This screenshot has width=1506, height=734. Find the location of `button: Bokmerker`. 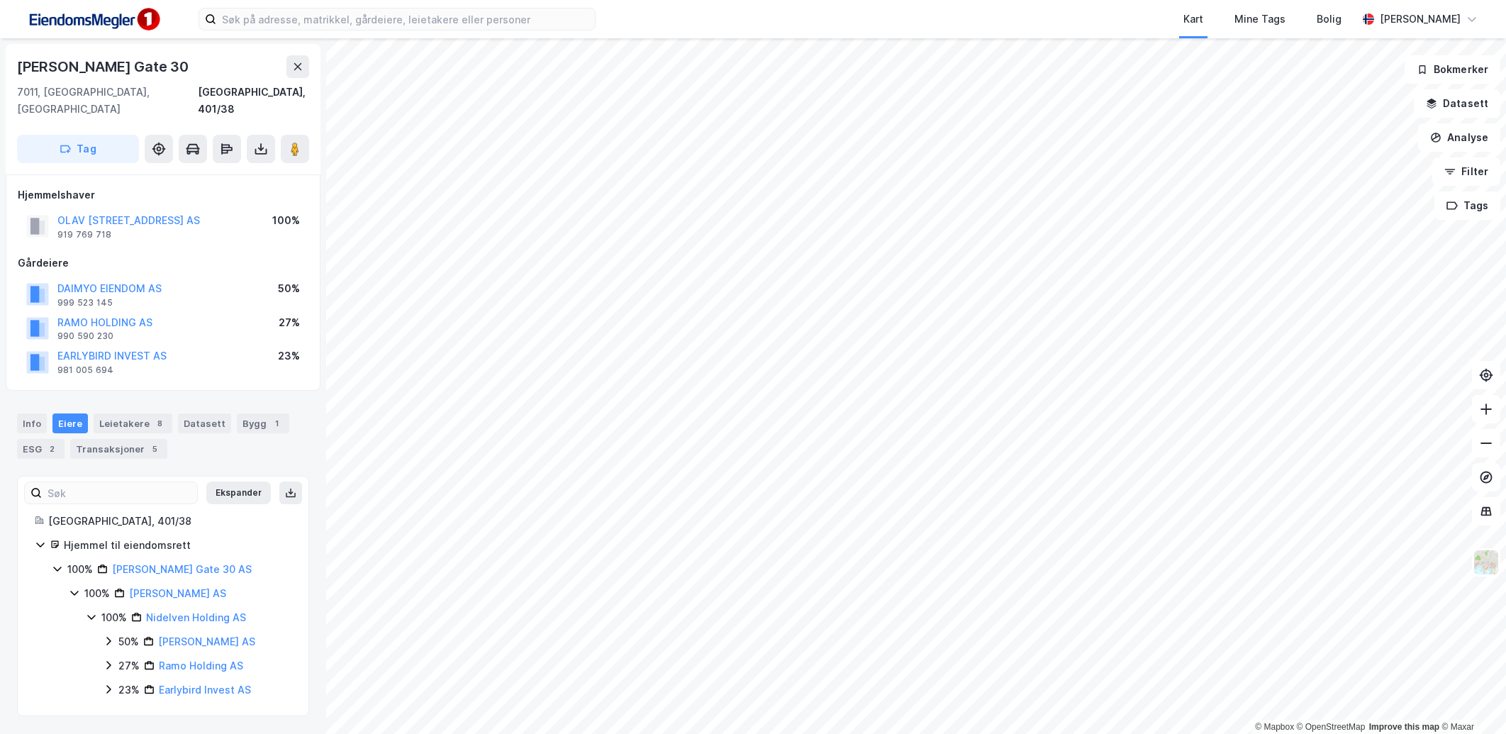

button: Bokmerker is located at coordinates (1452, 69).